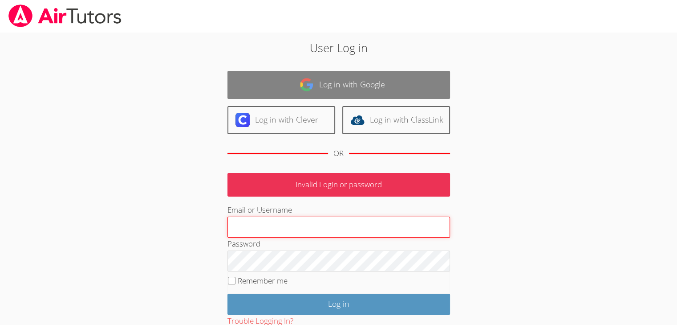 This screenshot has height=325, width=677. I want to click on img: google-logo-50288ca7cdecda66e5e0955fdab243c47b7ad437acaf1139b6f446037453330a.svg, so click(307, 85).